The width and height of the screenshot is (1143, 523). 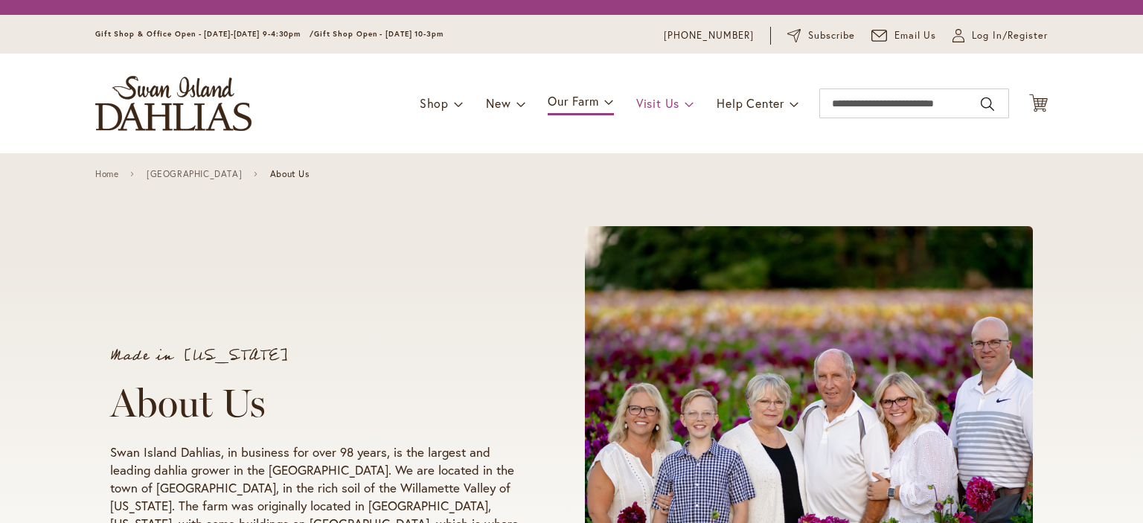 I want to click on span: Our Farm, so click(x=573, y=100).